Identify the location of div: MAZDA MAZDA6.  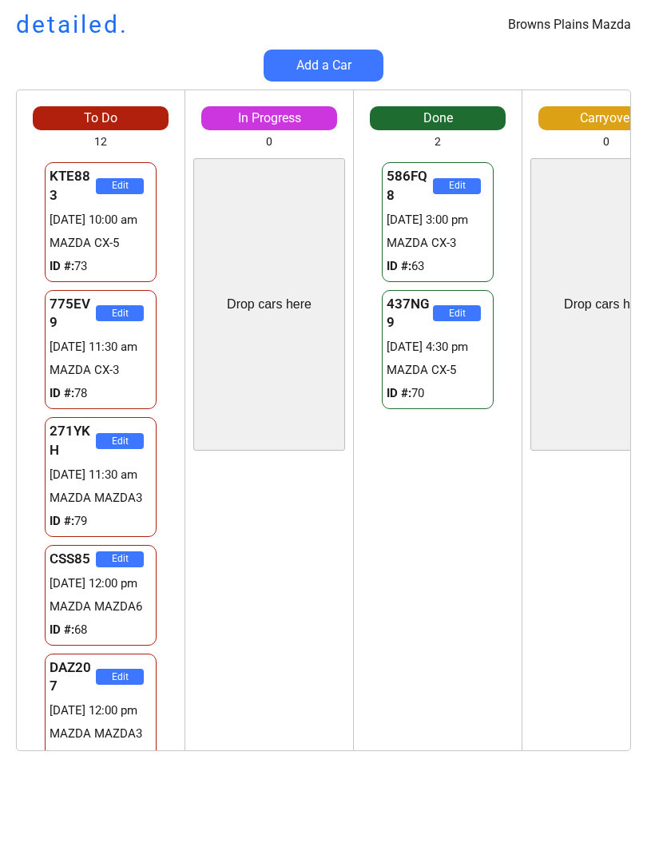
(101, 606).